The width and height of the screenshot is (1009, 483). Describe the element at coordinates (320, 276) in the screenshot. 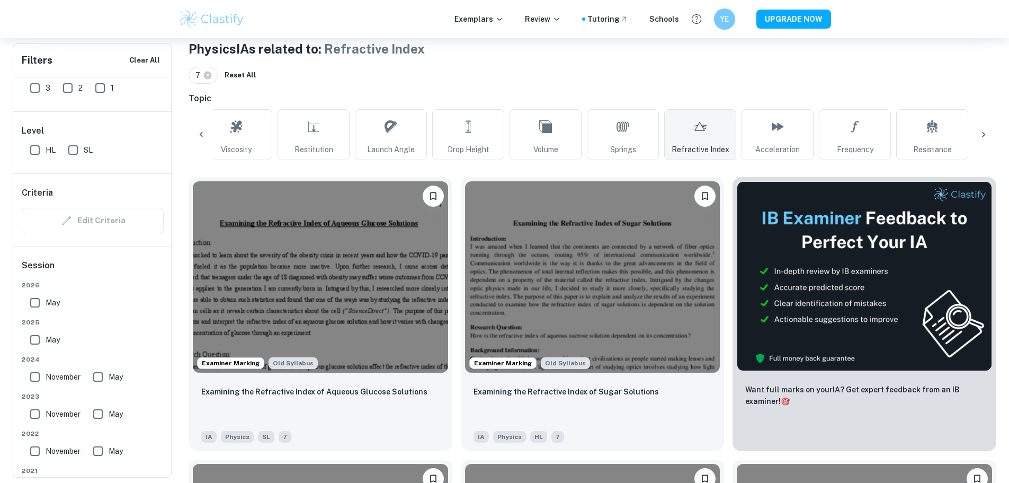

I see `img: Physics IA example thumbnail: Examining the Refractive Index of Aqueou` at that location.